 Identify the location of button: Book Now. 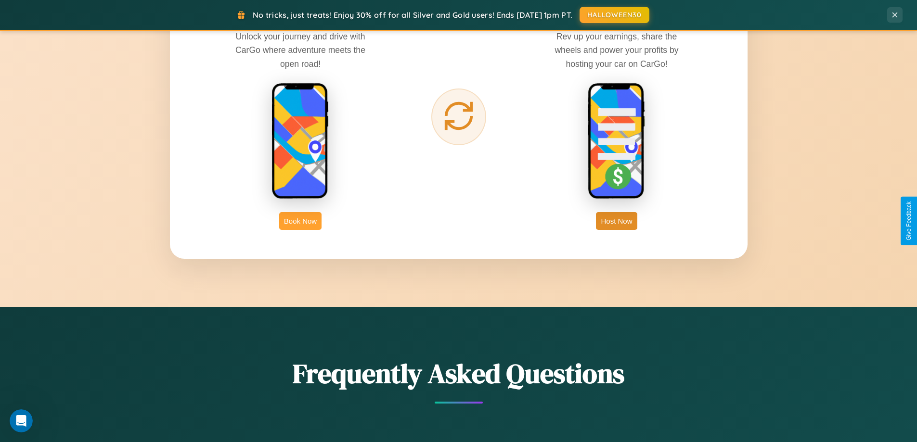
(300, 221).